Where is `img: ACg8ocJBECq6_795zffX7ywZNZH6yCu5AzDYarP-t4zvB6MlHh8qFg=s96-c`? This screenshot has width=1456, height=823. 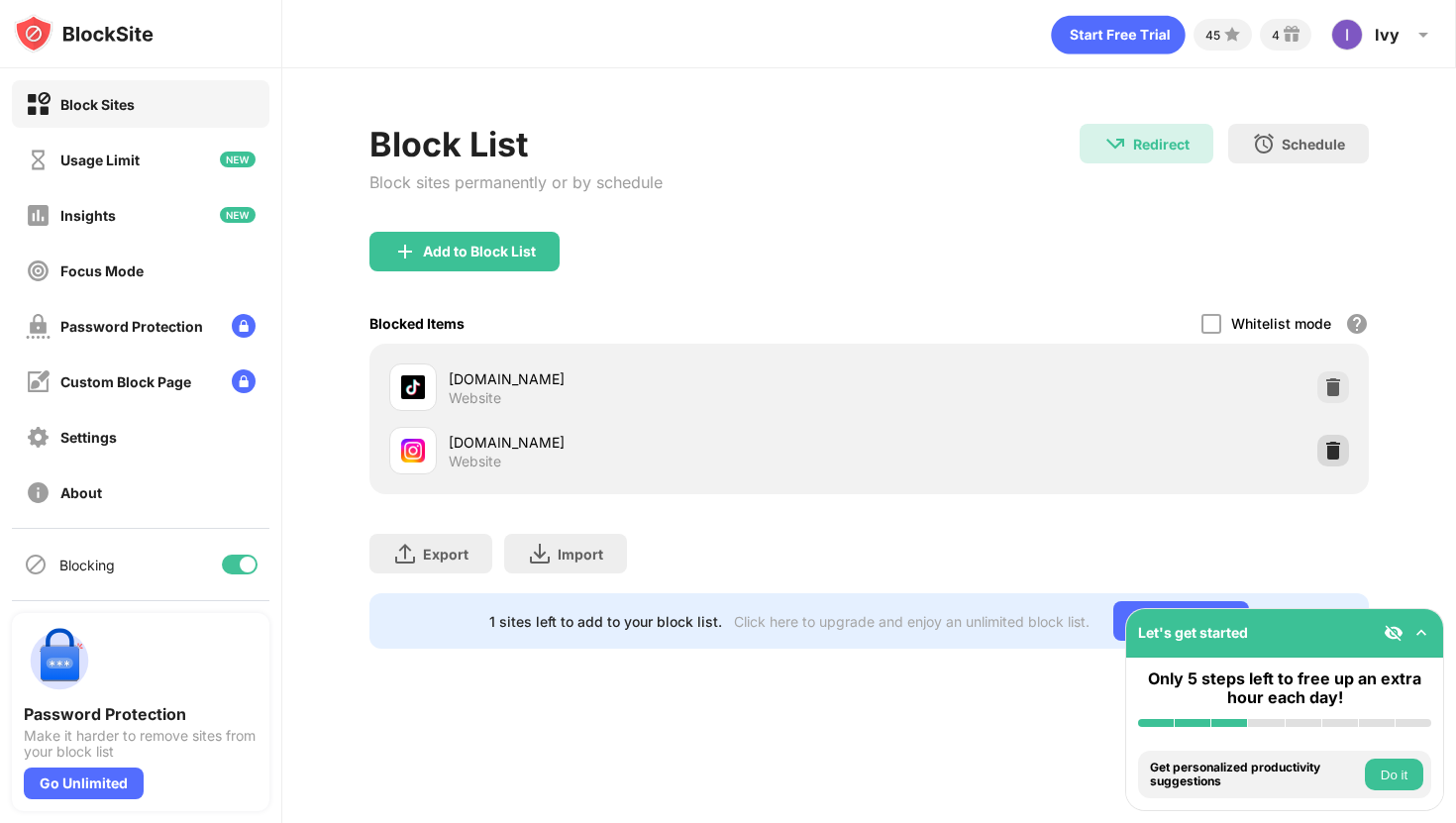
img: ACg8ocJBECq6_795zffX7ywZNZH6yCu5AzDYarP-t4zvB6MlHh8qFg=s96-c is located at coordinates (1346, 35).